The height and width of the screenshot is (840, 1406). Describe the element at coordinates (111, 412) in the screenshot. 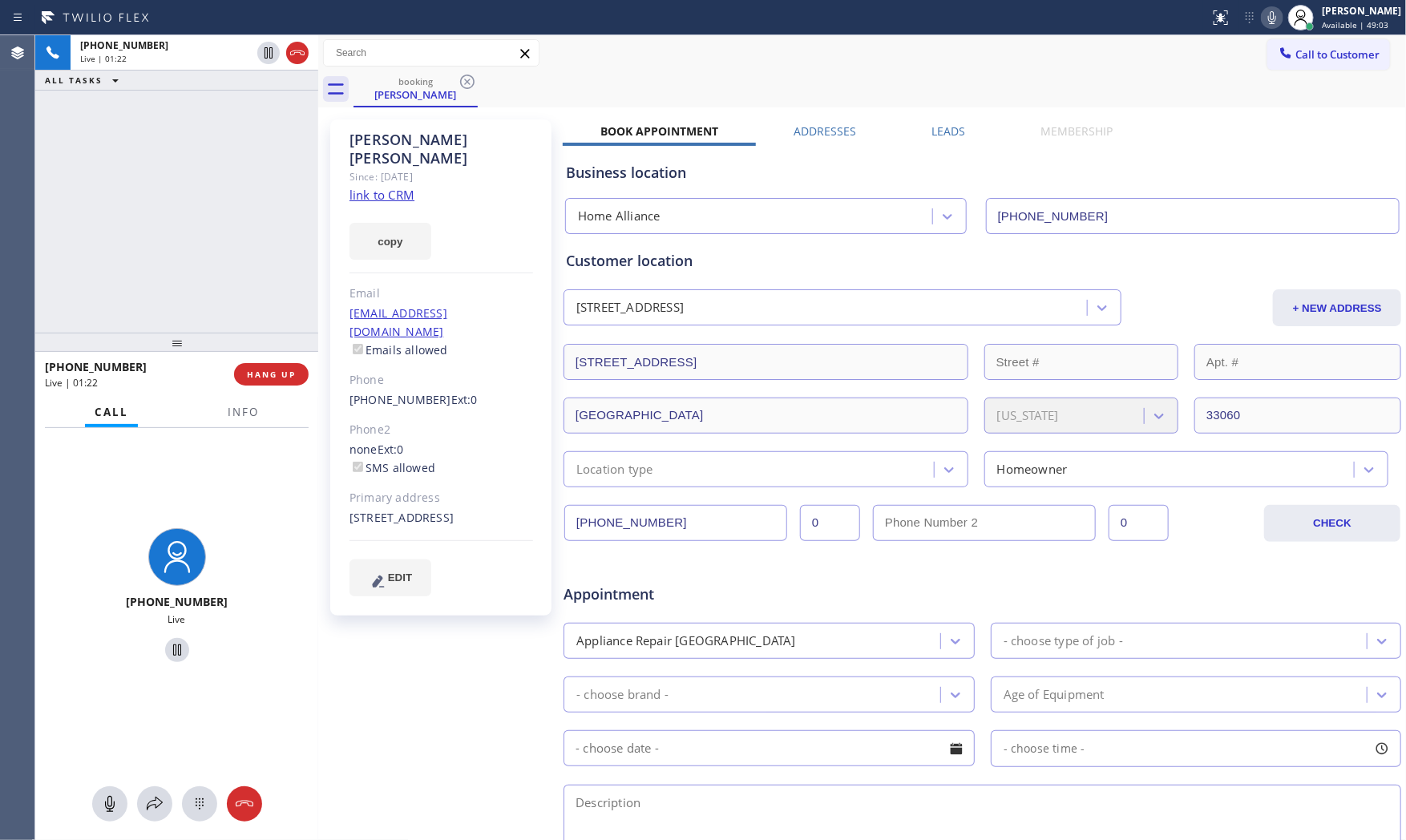

I see `button: Call` at that location.